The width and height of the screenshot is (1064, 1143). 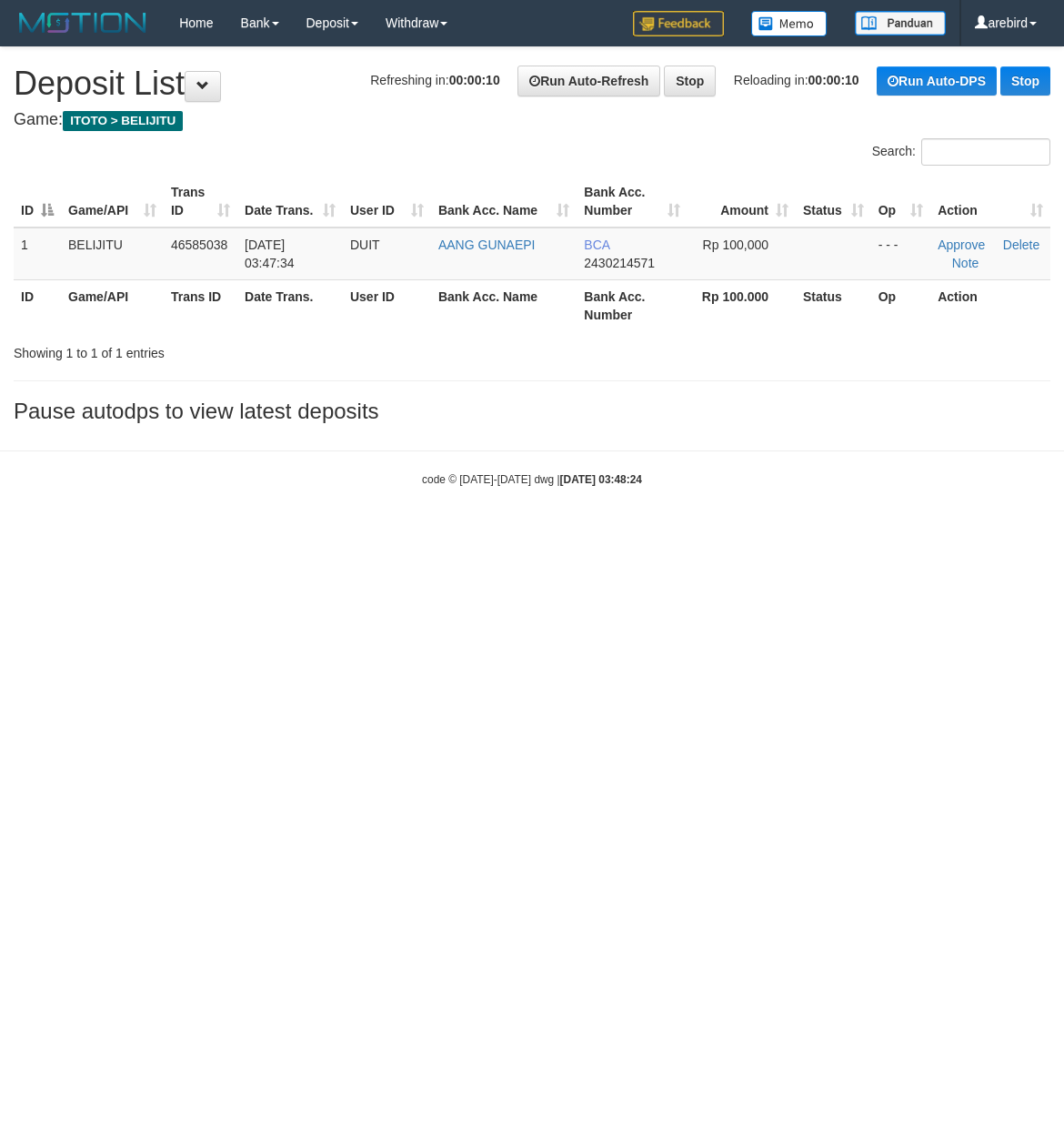 What do you see at coordinates (291, 305) in the screenshot?
I see `th: Date Trans.` at bounding box center [291, 305].